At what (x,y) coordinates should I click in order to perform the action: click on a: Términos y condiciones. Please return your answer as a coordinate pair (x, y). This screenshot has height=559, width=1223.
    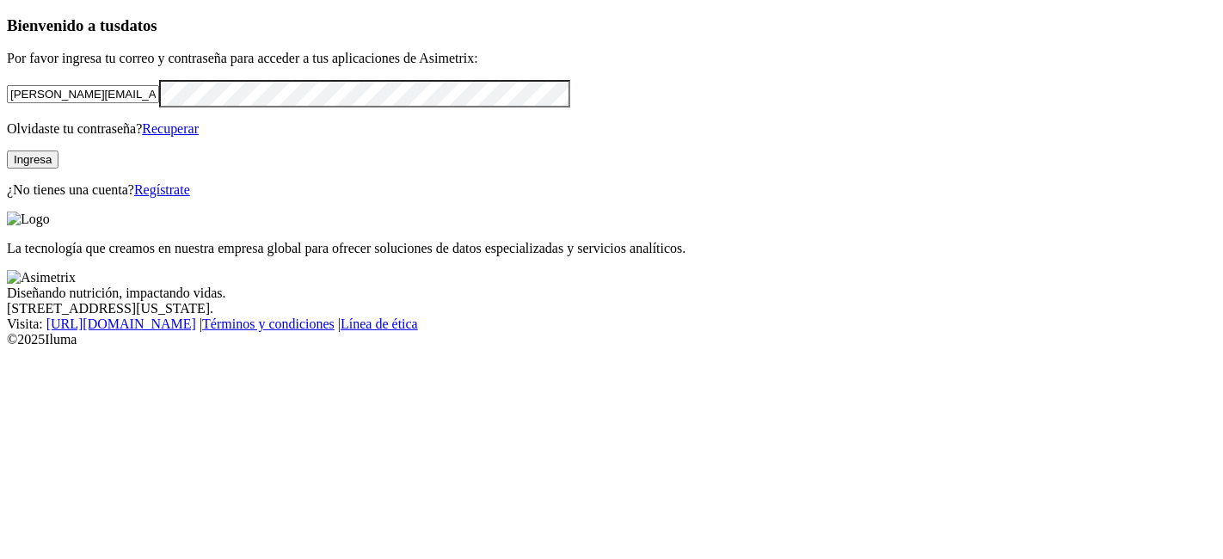
    Looking at the image, I should click on (268, 323).